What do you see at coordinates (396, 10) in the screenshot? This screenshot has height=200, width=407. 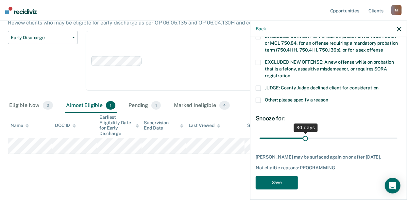 I see `div: M` at bounding box center [396, 10].